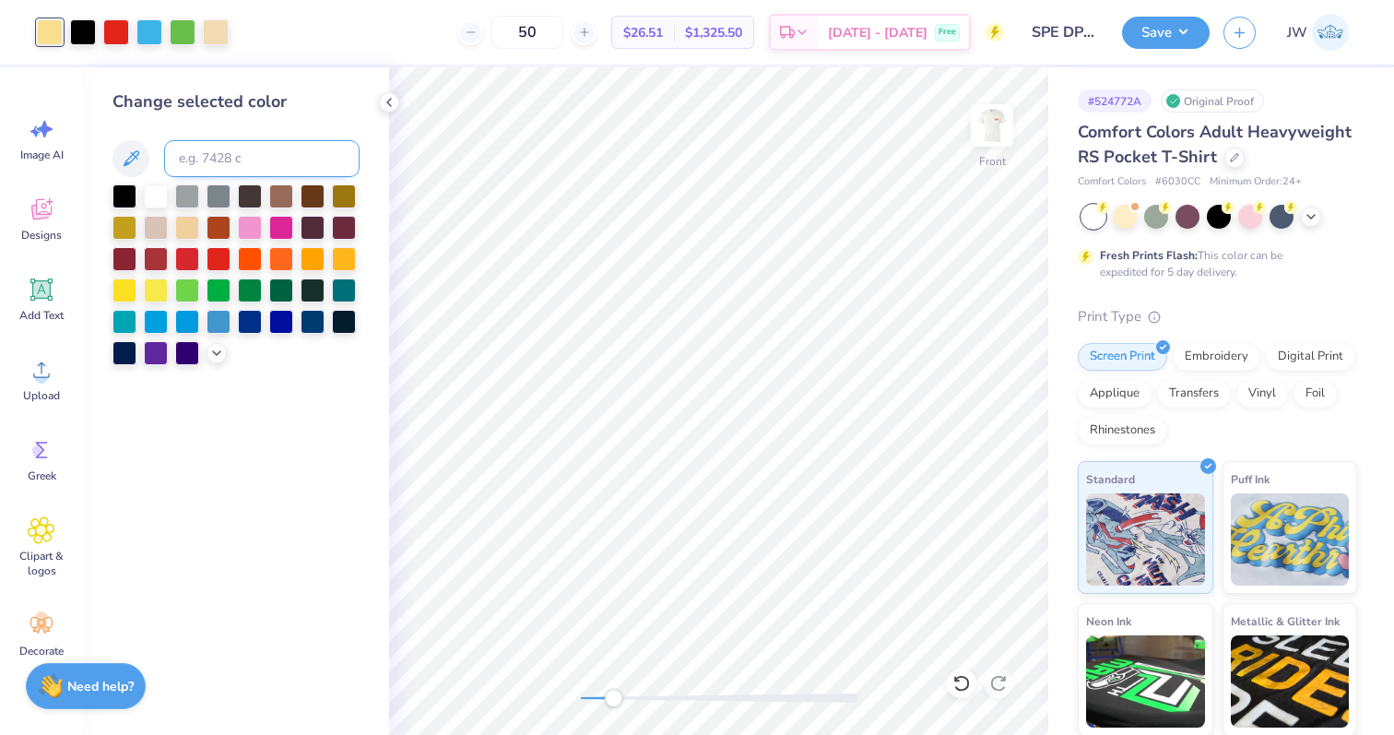 The image size is (1394, 735). I want to click on div: Embroidery, so click(1216, 357).